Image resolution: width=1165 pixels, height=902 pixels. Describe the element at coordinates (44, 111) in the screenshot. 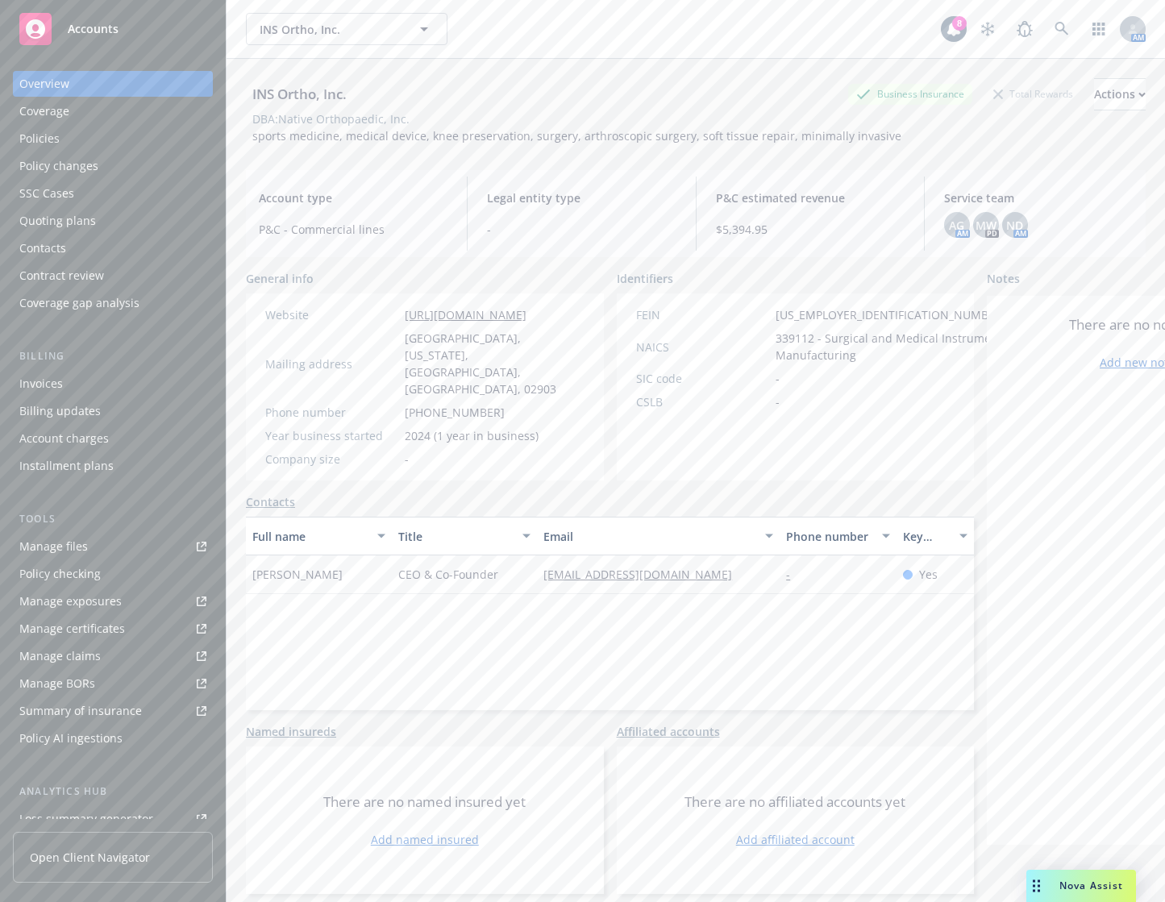

I see `div: Coverage` at that location.